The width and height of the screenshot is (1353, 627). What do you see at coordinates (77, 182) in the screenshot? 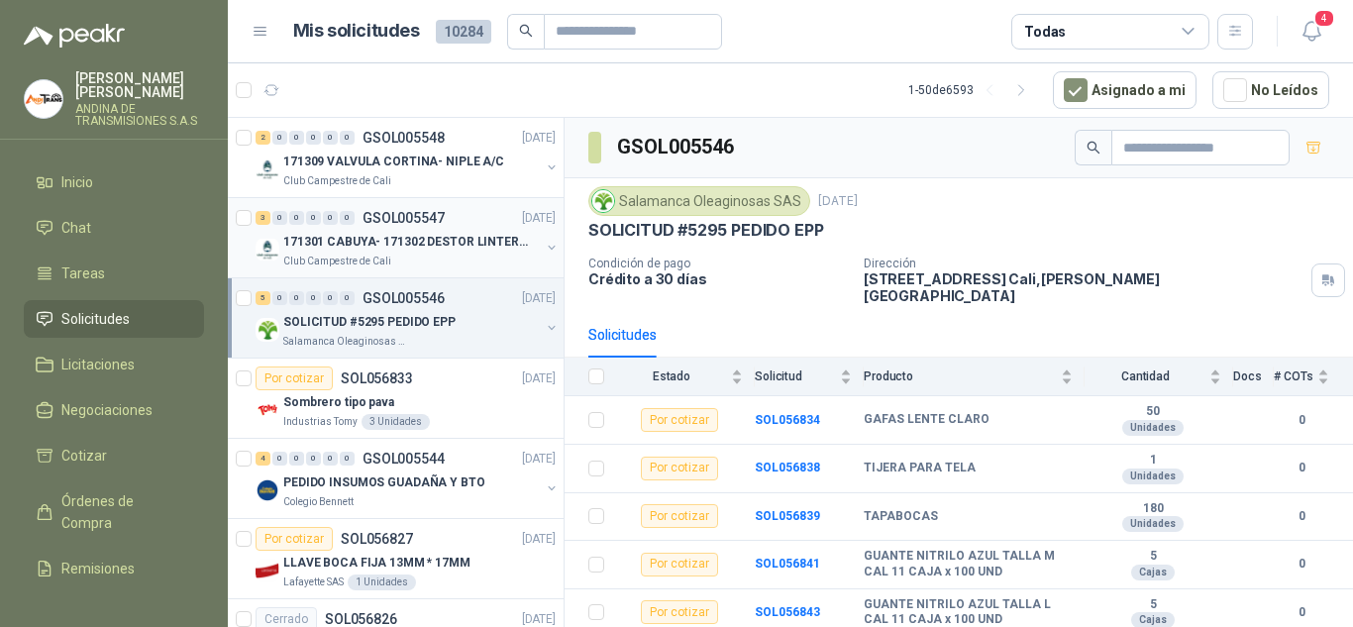
I see `span: Inicio` at bounding box center [77, 182].